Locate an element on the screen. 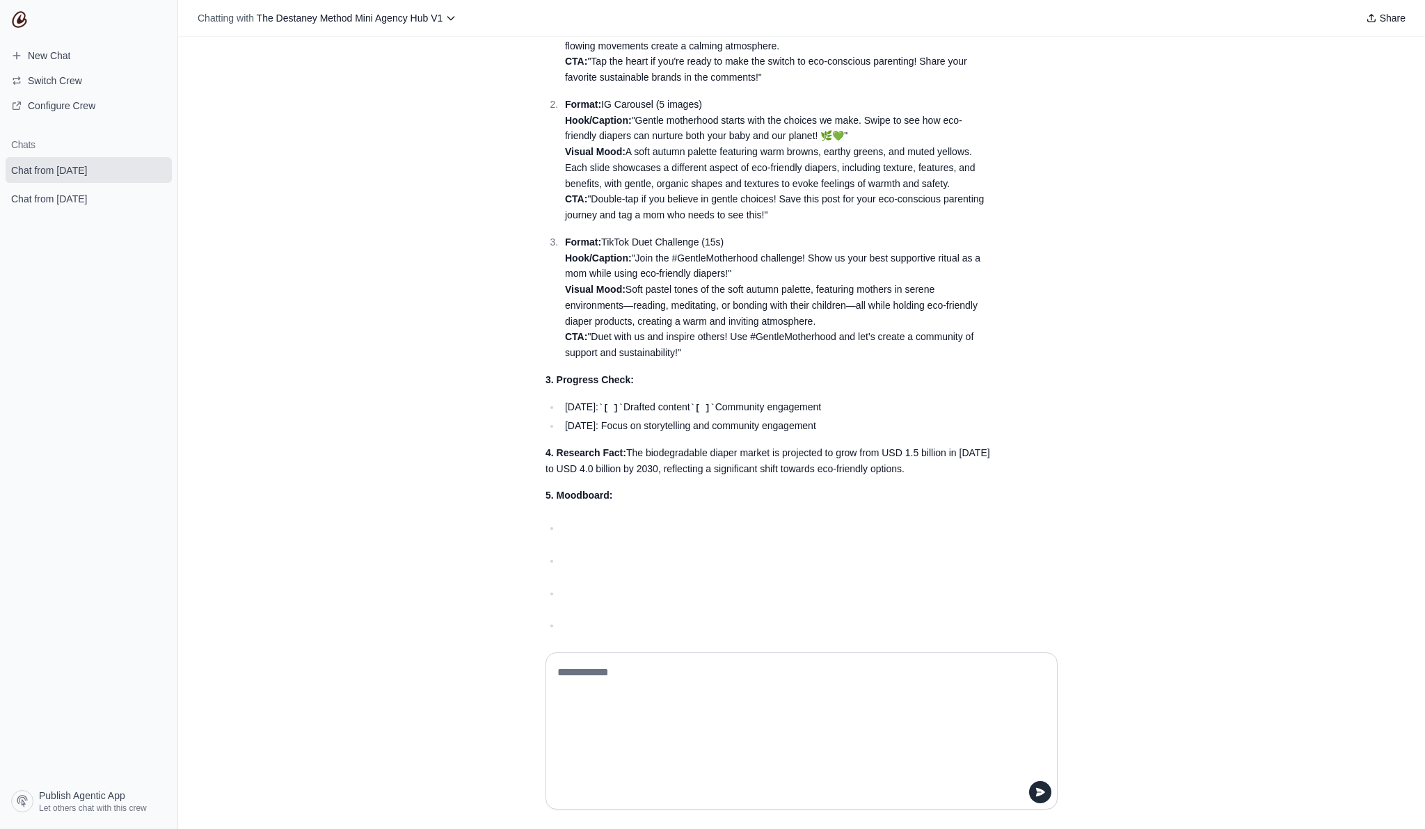 This screenshot has height=829, width=1425. p: TikTok Duet Challenge (15s) "Join the #GentleMotherhood challenge! Show us your best supportive r... is located at coordinates (778, 298).